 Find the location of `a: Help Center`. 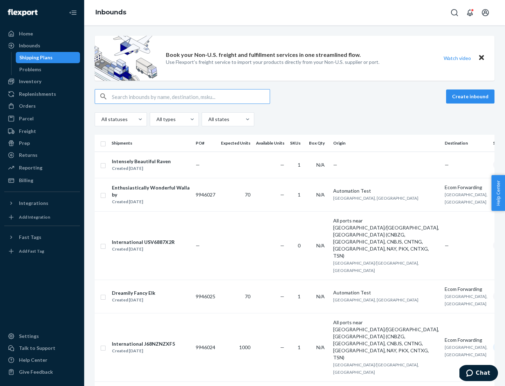

a: Help Center is located at coordinates (42, 360).